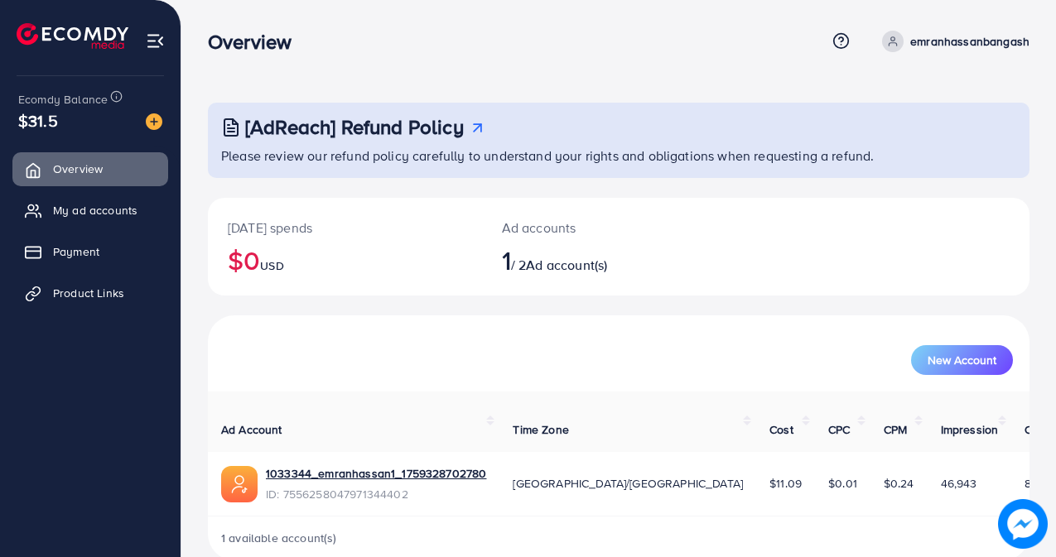 This screenshot has width=1056, height=557. I want to click on span: Clicks, so click(1040, 430).